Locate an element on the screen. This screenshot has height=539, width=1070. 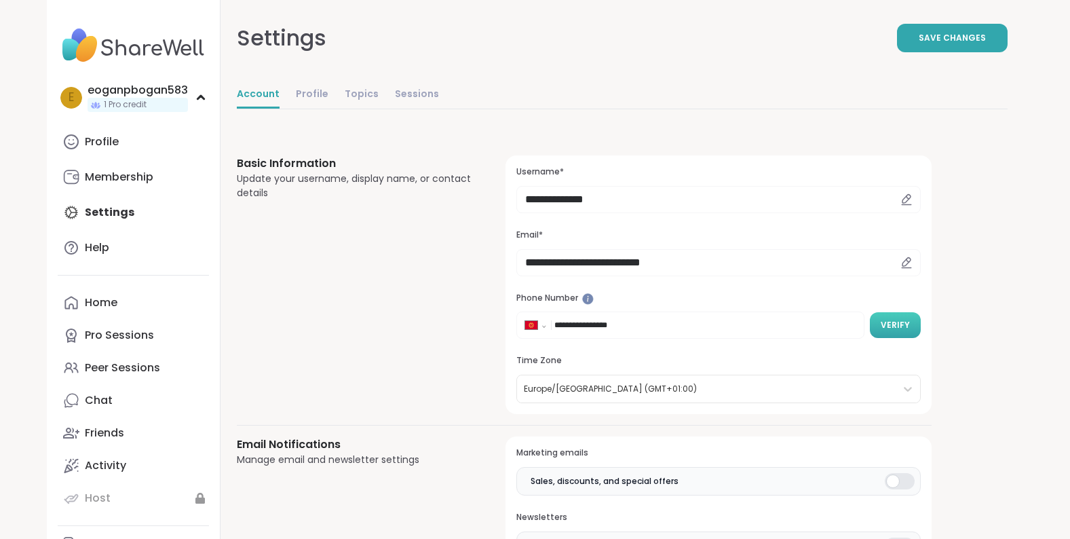
div: Manage email and newsletter settings is located at coordinates (355, 459).